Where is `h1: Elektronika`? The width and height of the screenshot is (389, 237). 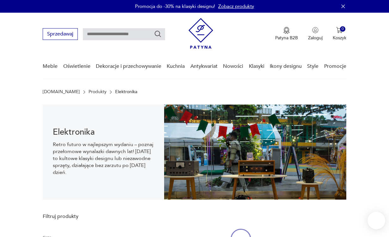
h1: Elektronika is located at coordinates (103, 132).